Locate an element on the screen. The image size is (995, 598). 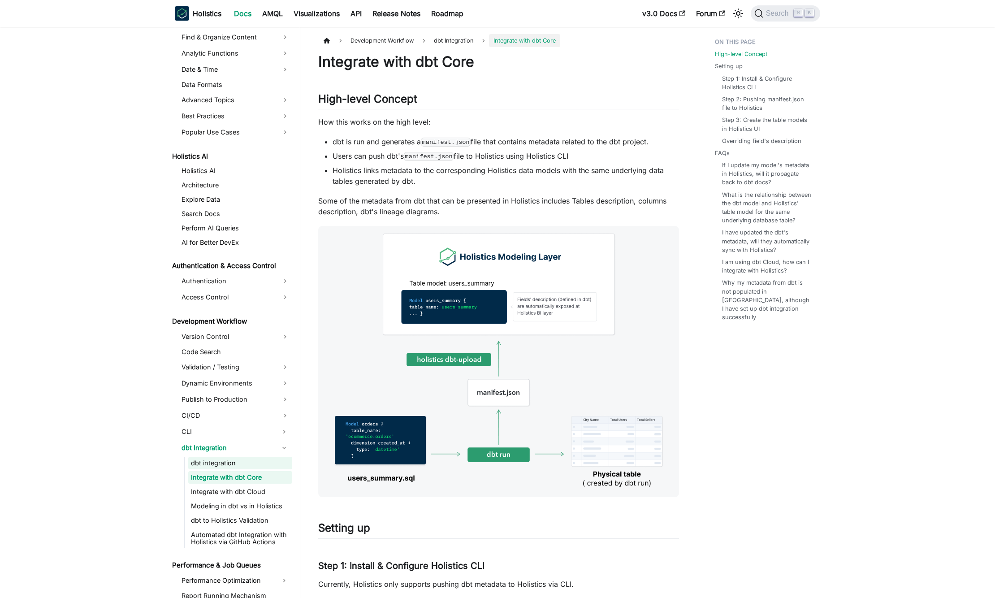
li: dbt is run and generates a file that contains metadata related to the dbt project. is located at coordinates (506, 142).